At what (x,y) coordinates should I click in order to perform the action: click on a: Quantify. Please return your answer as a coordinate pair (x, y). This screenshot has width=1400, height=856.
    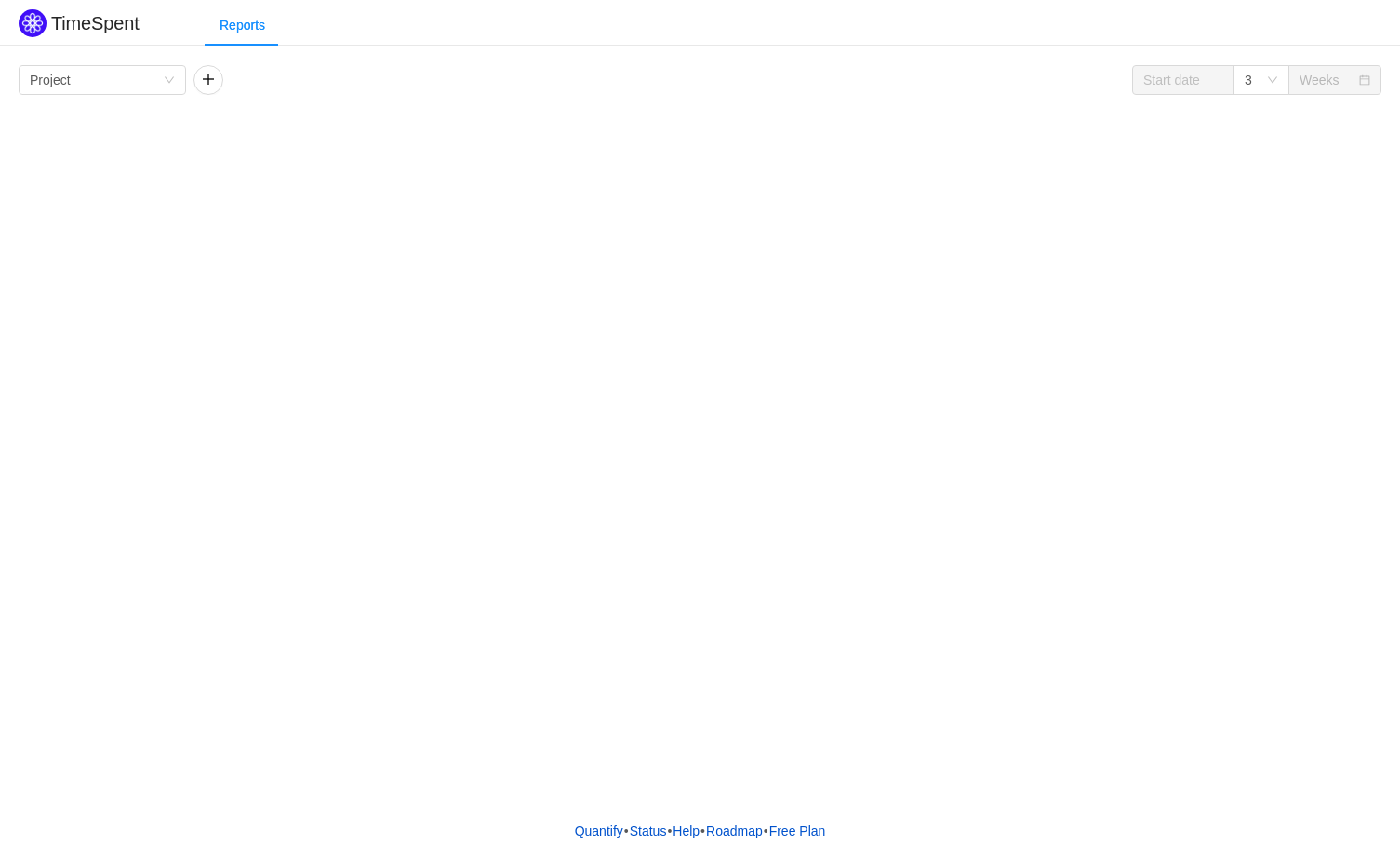
    Looking at the image, I should click on (599, 830).